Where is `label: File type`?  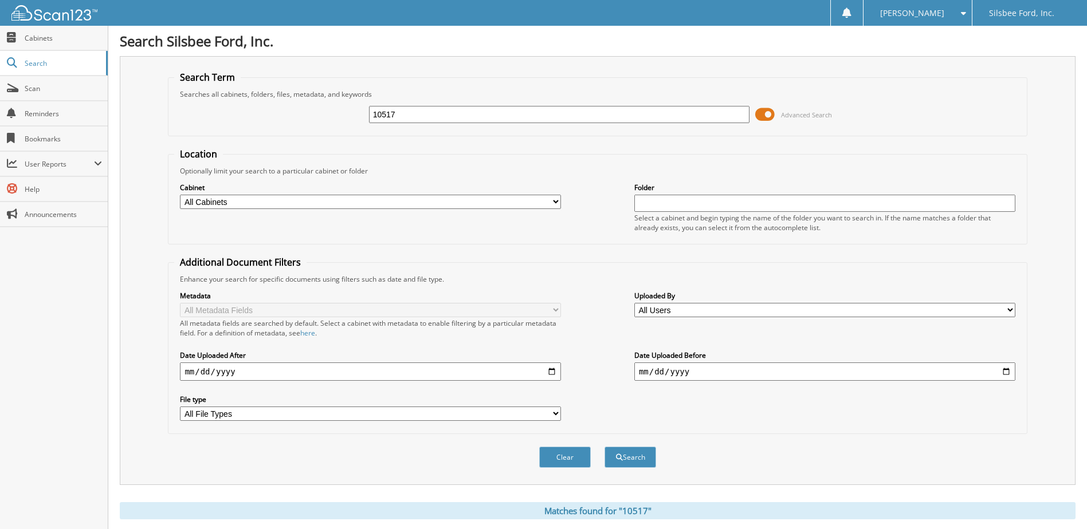 label: File type is located at coordinates (370, 399).